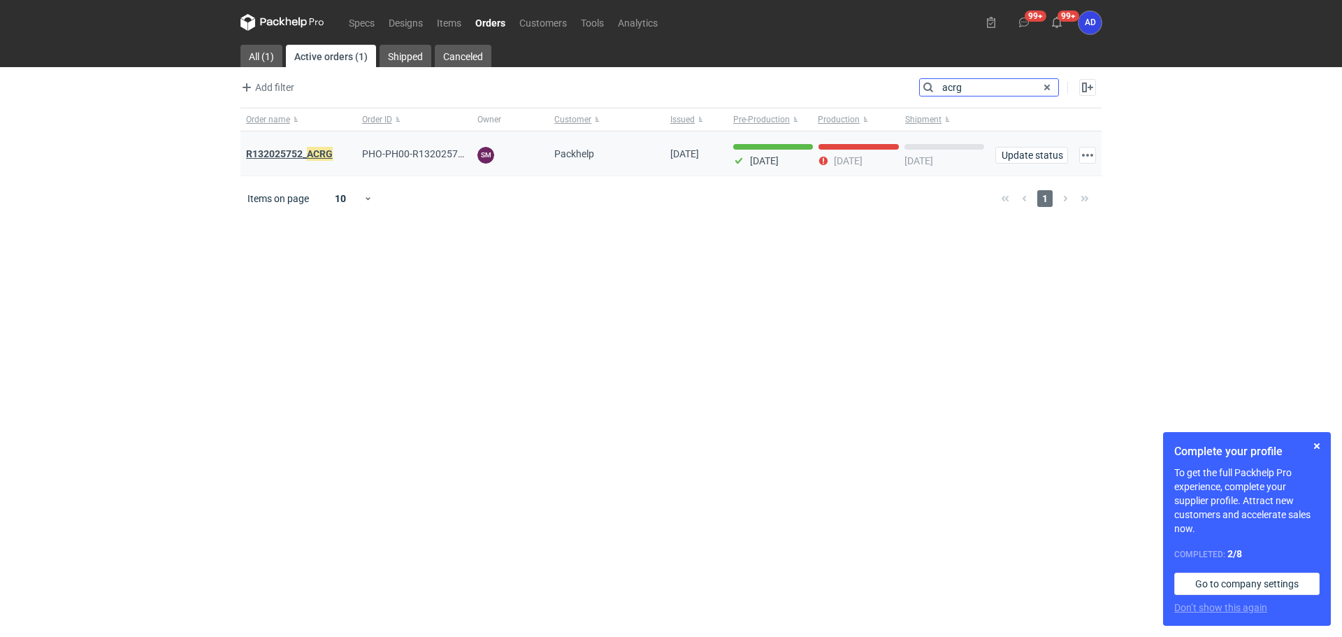  Describe the element at coordinates (543, 22) in the screenshot. I see `a: Customers` at that location.